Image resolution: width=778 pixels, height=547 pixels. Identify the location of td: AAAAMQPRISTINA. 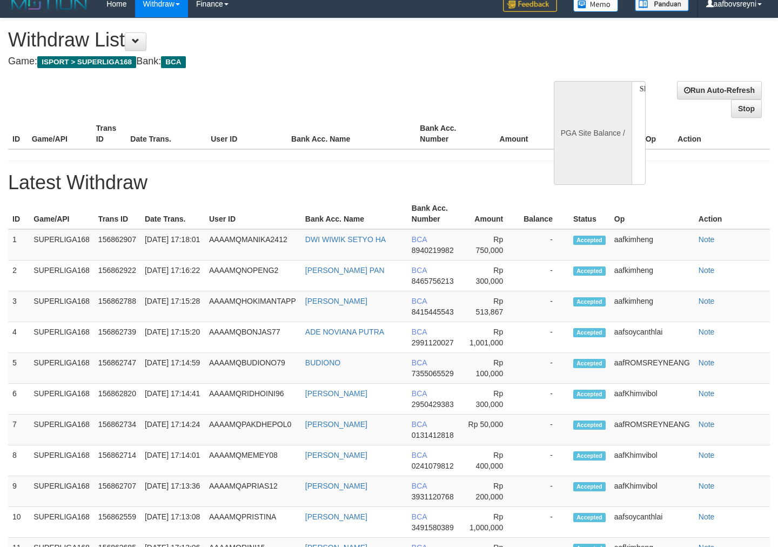
(253, 522).